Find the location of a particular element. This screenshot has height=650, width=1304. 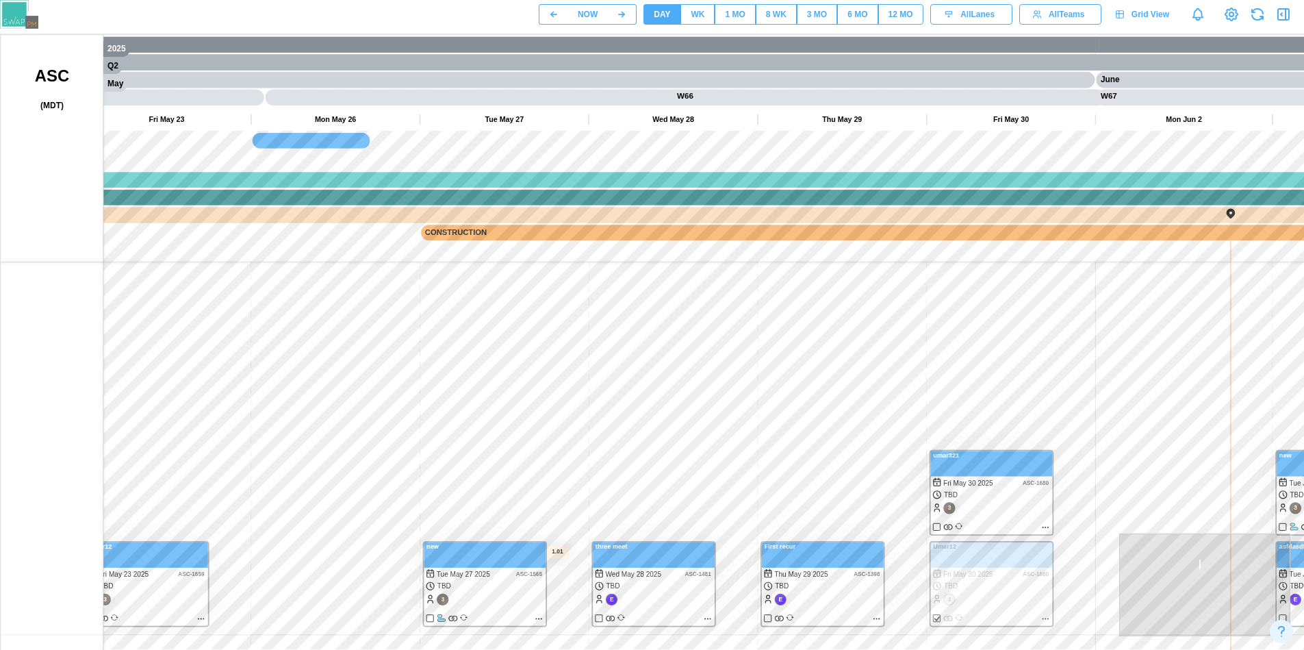

span: Grid View is located at coordinates (1150, 14).